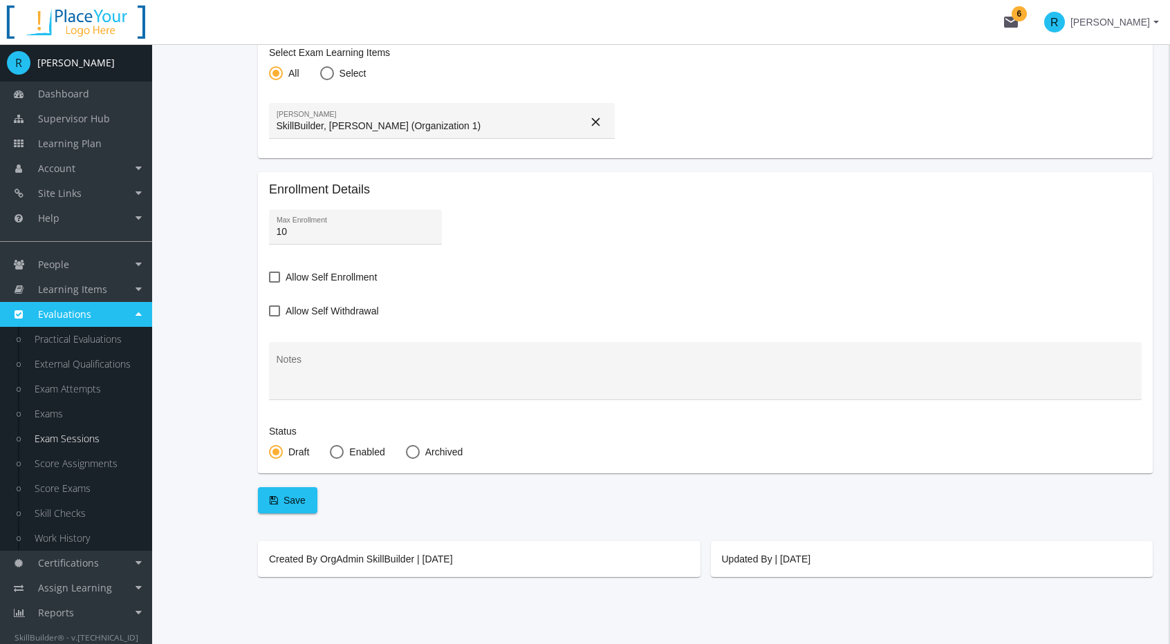  What do you see at coordinates (75, 588) in the screenshot?
I see `span: Assign Learning` at bounding box center [75, 588].